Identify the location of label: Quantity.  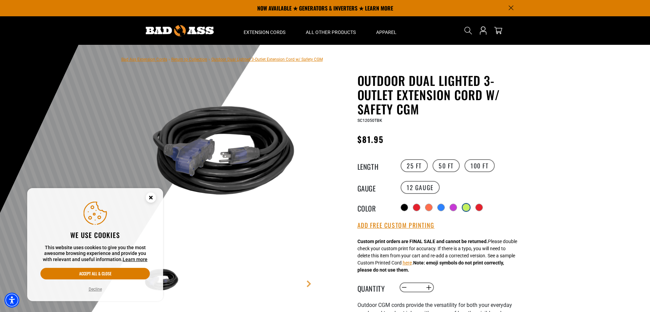
(374, 288).